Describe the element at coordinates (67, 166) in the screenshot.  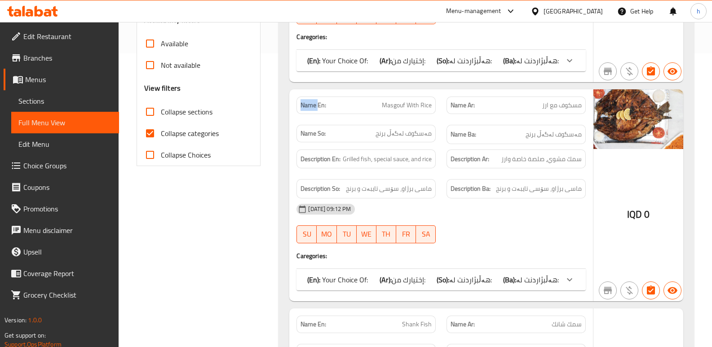
I see `span: Choice Groups` at that location.